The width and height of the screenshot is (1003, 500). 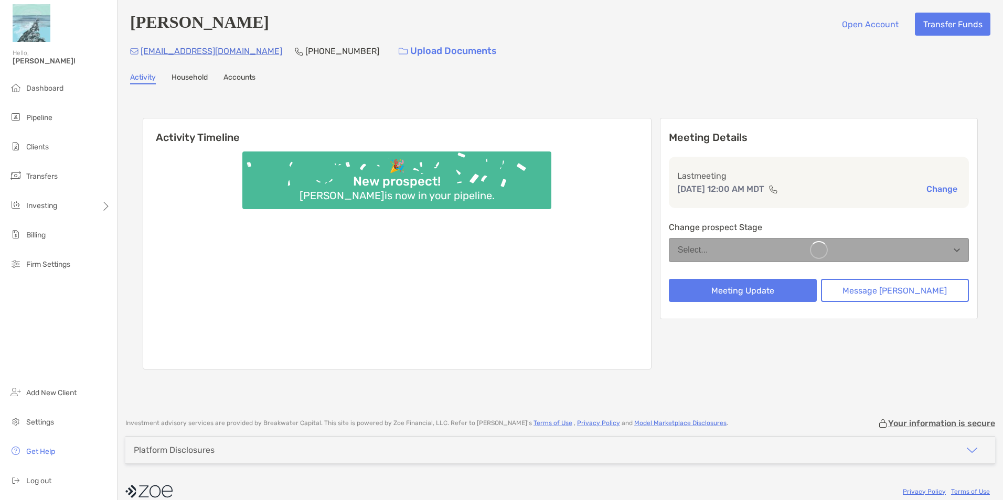 I want to click on span: Transfers, so click(x=42, y=176).